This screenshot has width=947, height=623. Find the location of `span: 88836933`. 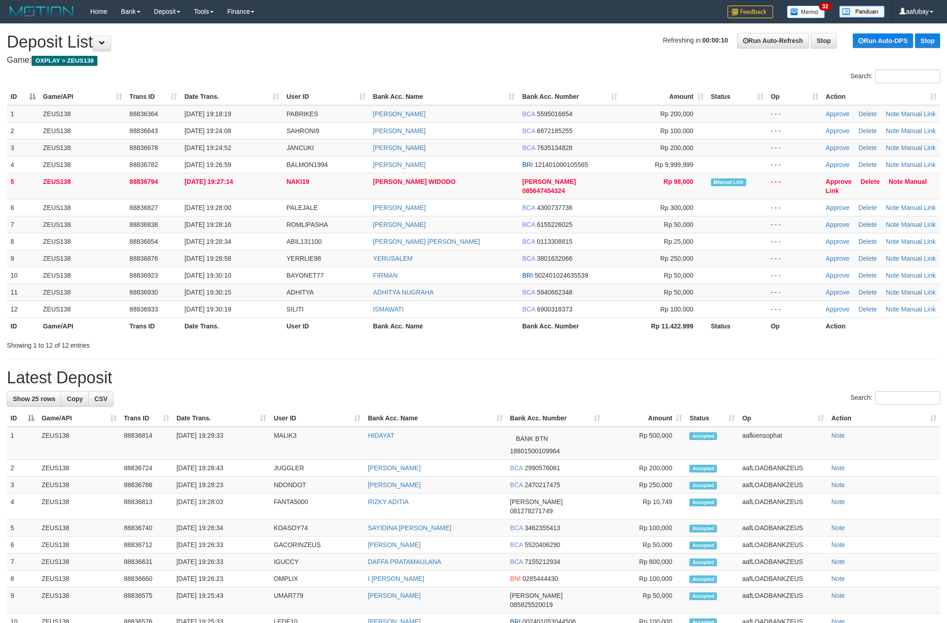

span: 88836933 is located at coordinates (144, 309).